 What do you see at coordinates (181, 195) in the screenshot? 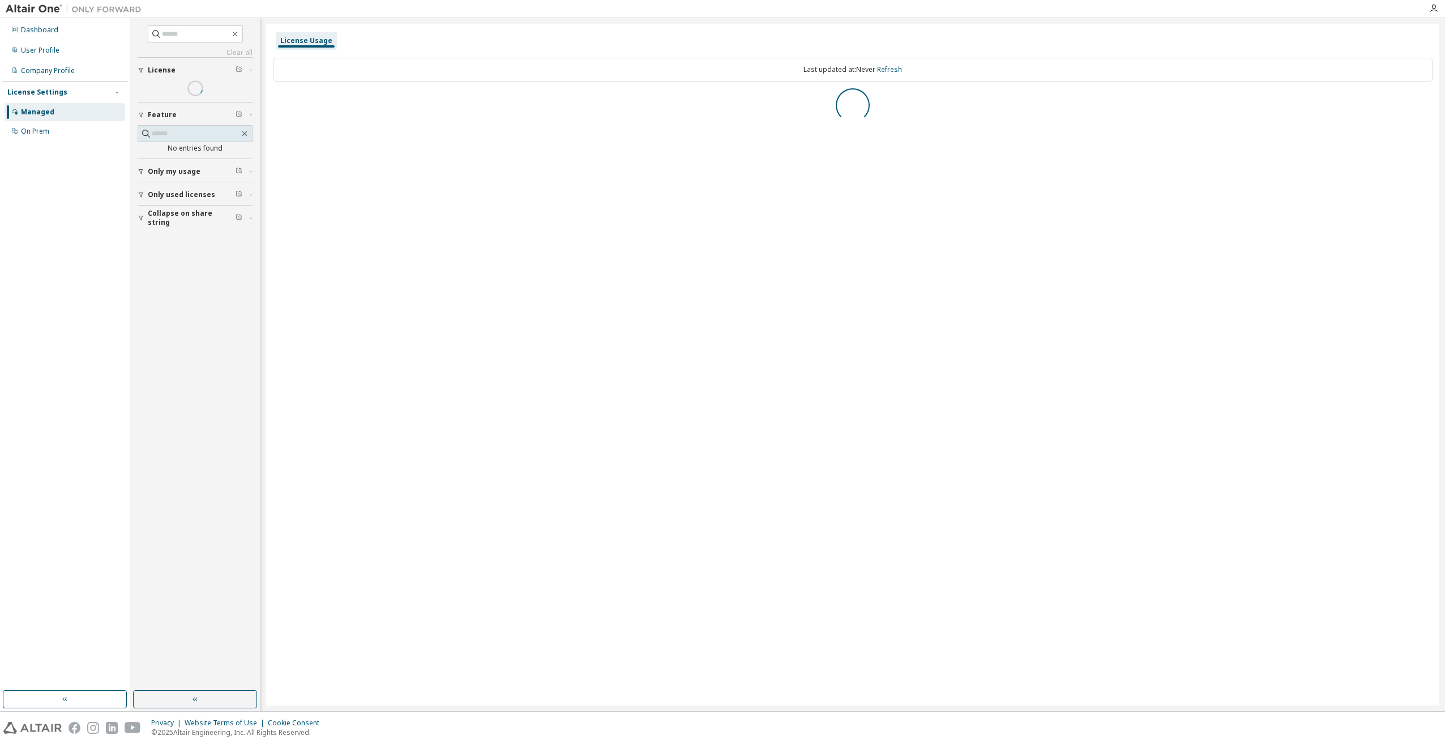
I see `span: Only used licenses` at bounding box center [181, 195].